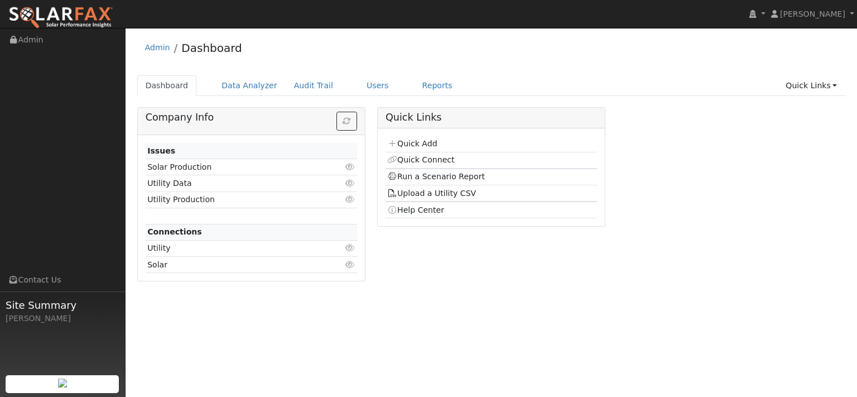 The width and height of the screenshot is (857, 397). I want to click on h5: Company Info, so click(251, 117).